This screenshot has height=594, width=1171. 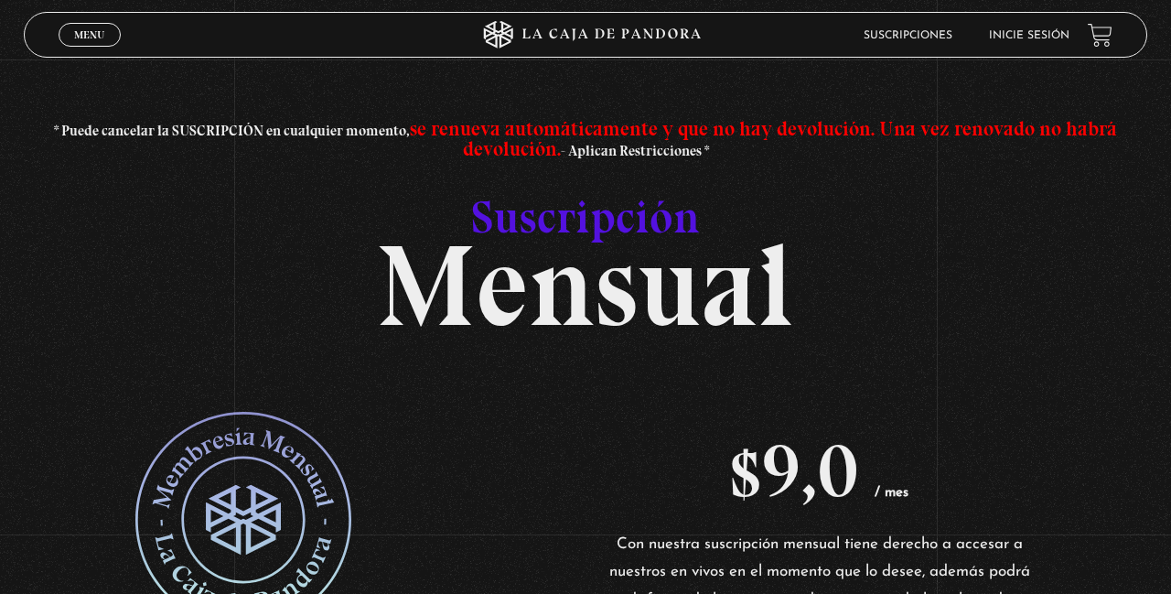 I want to click on span: Menu, so click(x=89, y=35).